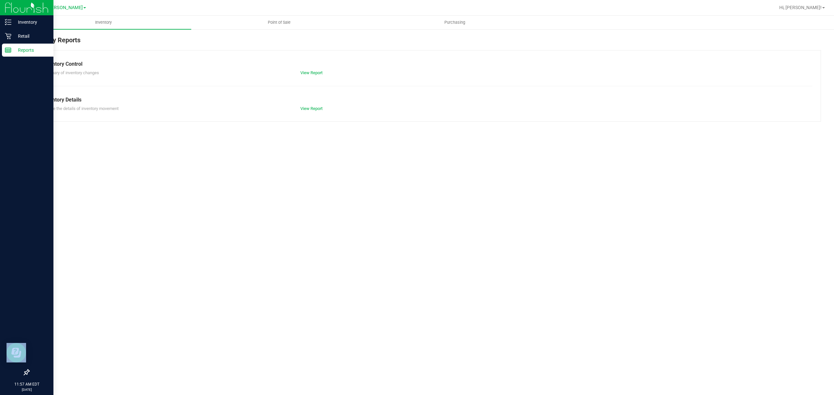  What do you see at coordinates (425, 43) in the screenshot?
I see `div: Inventory Reports` at bounding box center [425, 43].